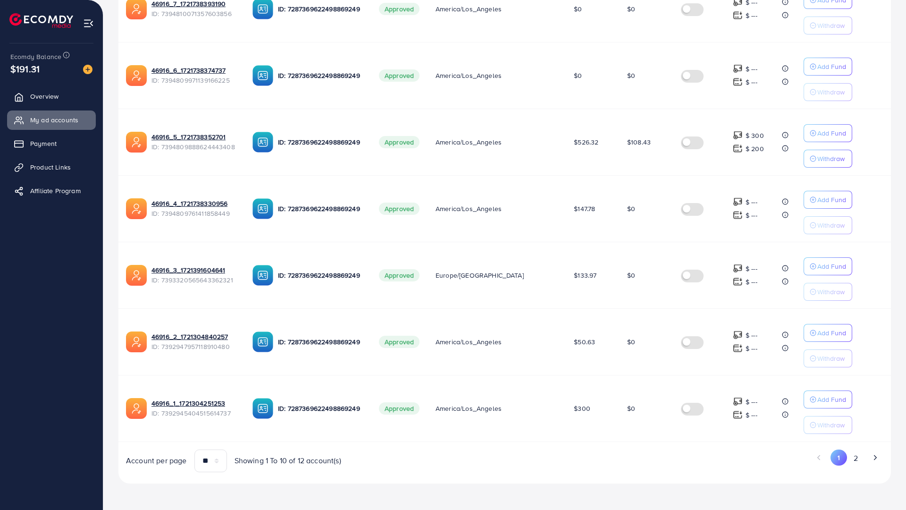 The width and height of the screenshot is (906, 510). What do you see at coordinates (51, 167) in the screenshot?
I see `span: Product Links` at bounding box center [51, 167].